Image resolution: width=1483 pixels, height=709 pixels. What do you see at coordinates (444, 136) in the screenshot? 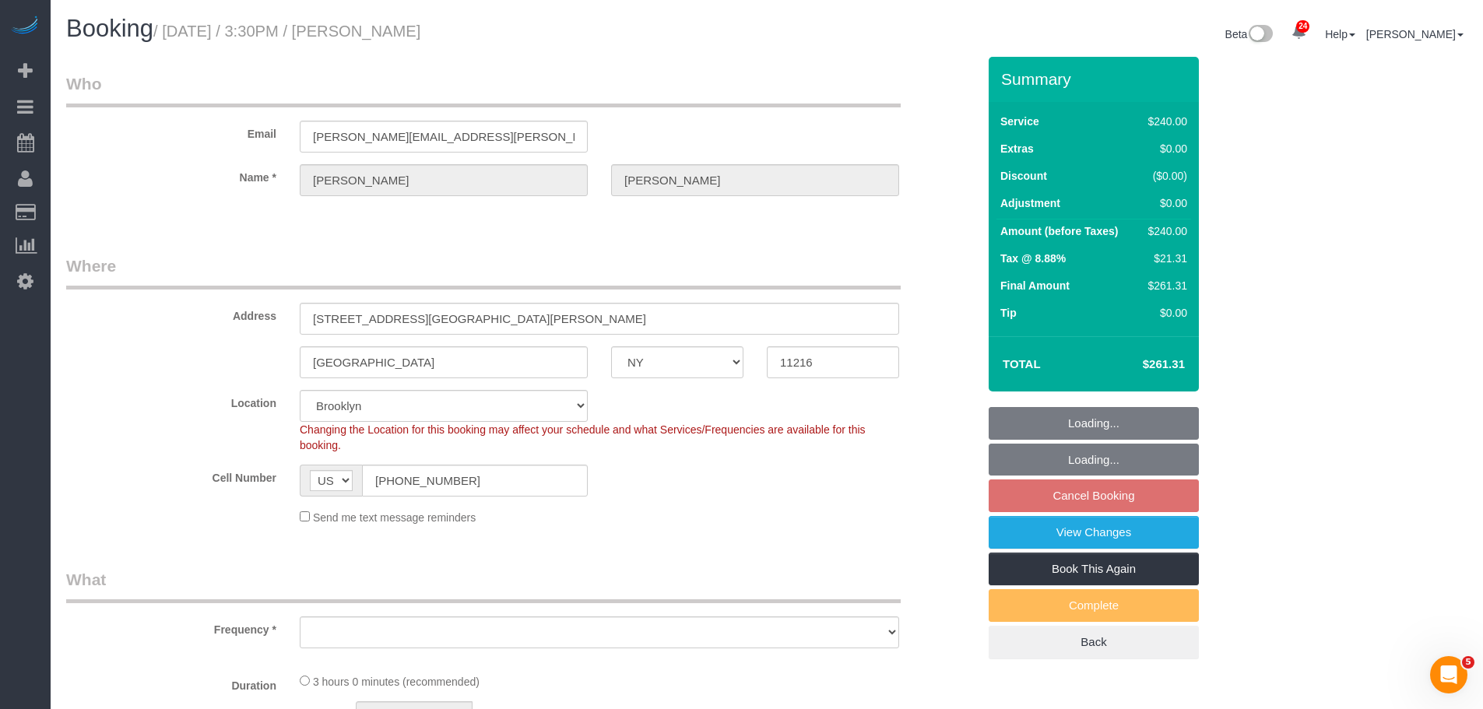
I see `input: Email` at bounding box center [444, 136].